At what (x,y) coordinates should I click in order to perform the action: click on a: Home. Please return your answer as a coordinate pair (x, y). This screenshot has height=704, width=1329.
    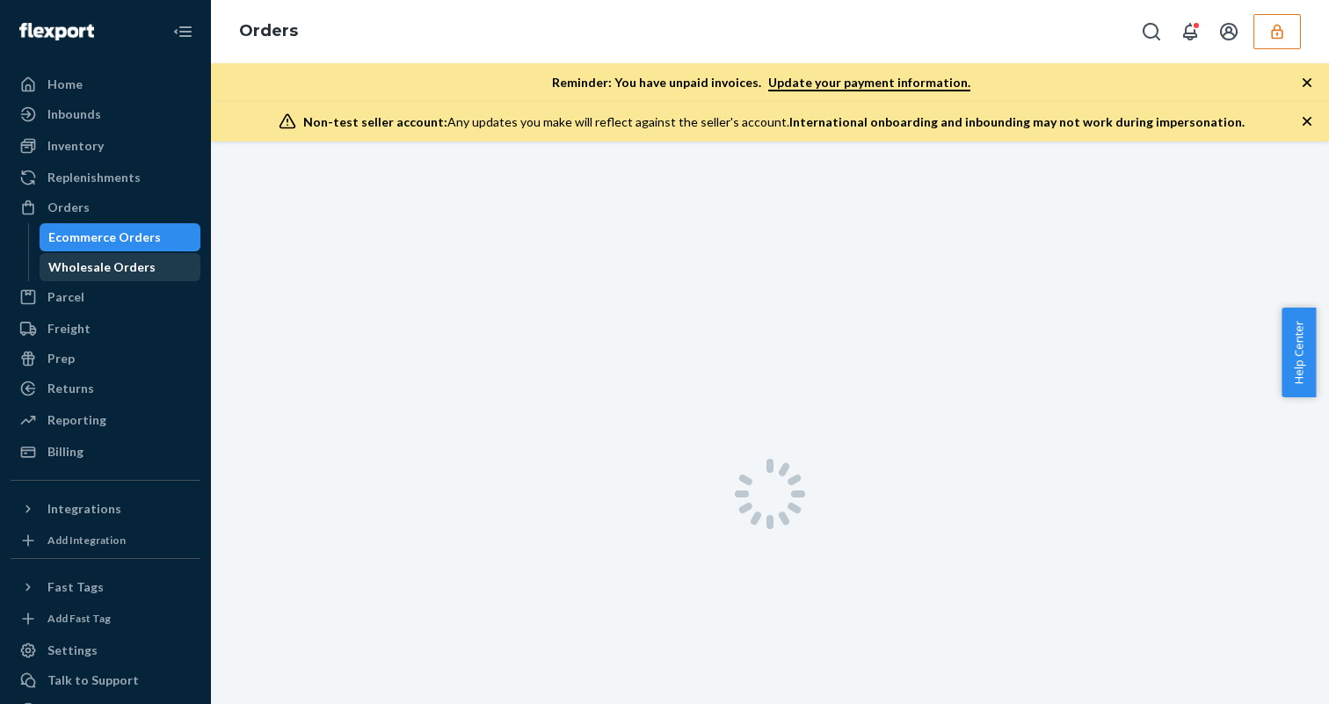
    Looking at the image, I should click on (105, 84).